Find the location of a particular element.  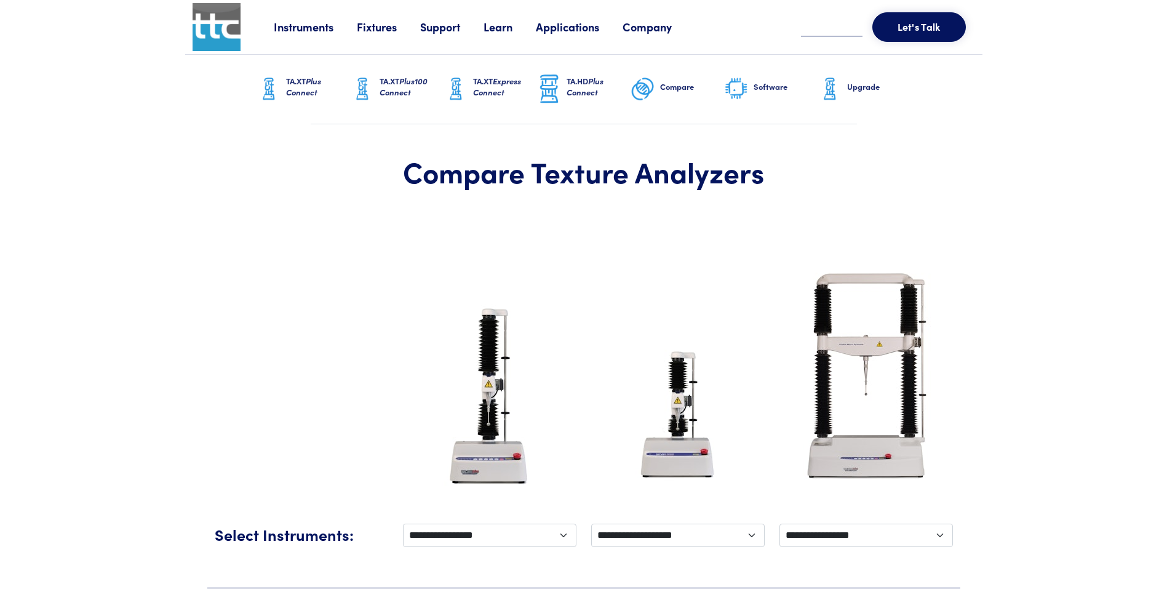

img: ta-hd-graphic.png is located at coordinates (549, 89).